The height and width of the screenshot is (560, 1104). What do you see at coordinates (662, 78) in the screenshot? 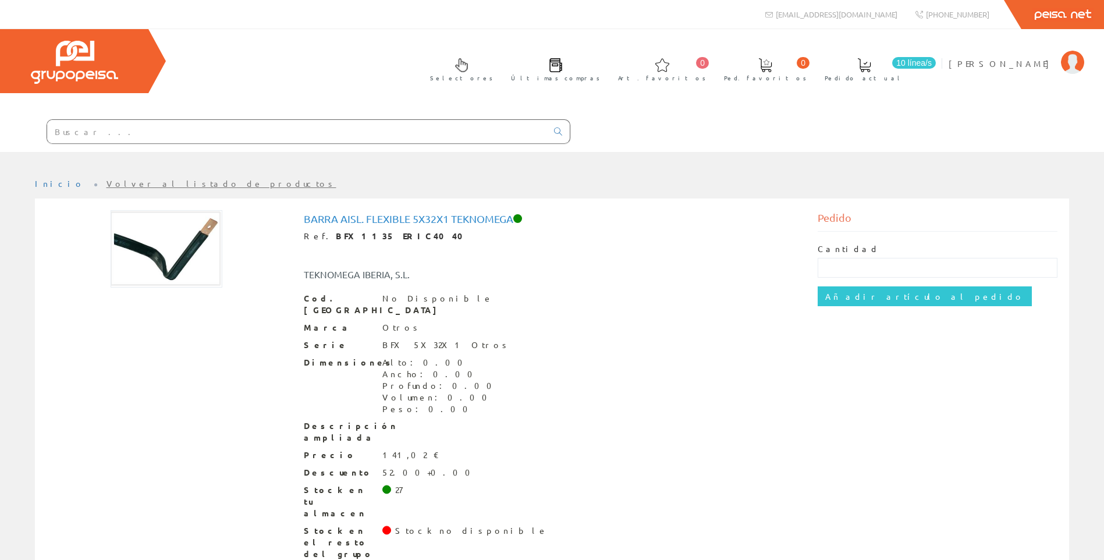
I see `span: Art. favoritos` at bounding box center [662, 78].